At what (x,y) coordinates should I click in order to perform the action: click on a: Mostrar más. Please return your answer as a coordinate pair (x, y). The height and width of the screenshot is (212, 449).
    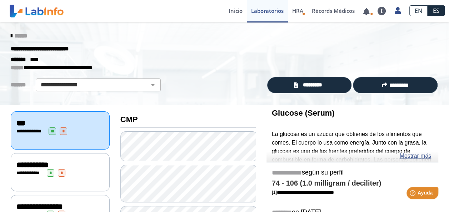
    Looking at the image, I should click on (415, 156).